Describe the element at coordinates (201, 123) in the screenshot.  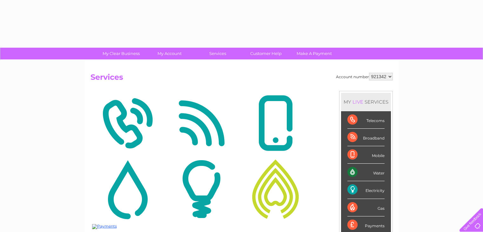
I see `img: Broadband` at that location.